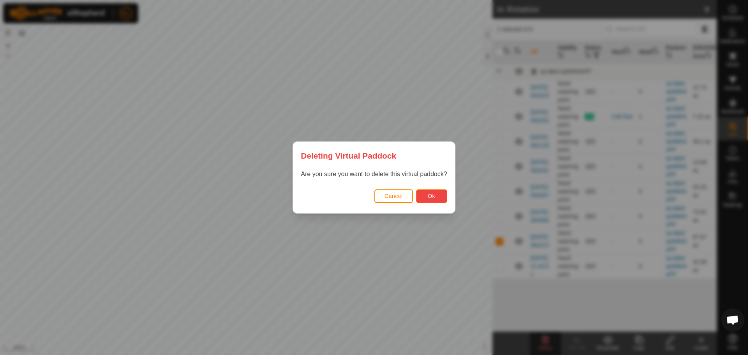 This screenshot has width=748, height=355. I want to click on span: Ok, so click(431, 196).